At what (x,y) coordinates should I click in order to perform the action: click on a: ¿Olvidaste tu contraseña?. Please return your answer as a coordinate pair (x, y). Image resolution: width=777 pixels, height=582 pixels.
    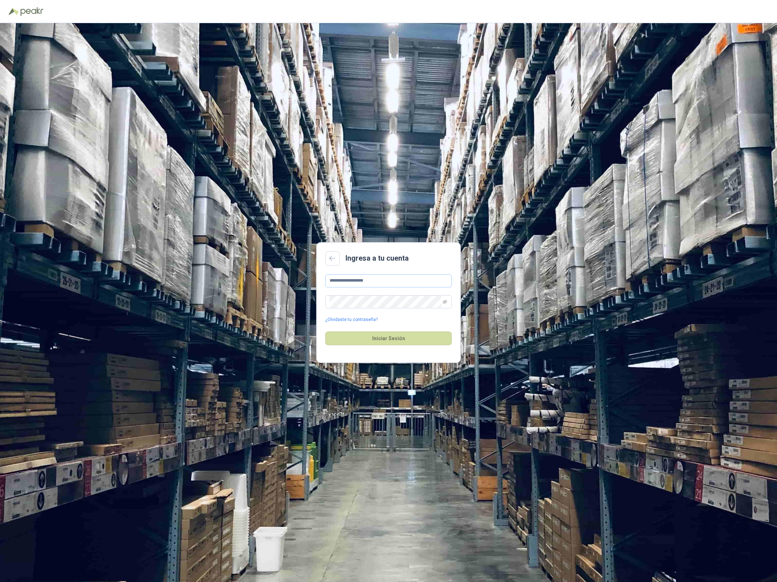
    Looking at the image, I should click on (351, 319).